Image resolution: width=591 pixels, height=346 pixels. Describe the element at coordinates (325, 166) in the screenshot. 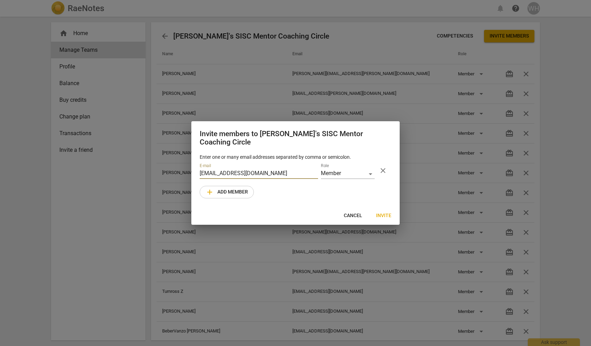

I see `label: Role` at that location.